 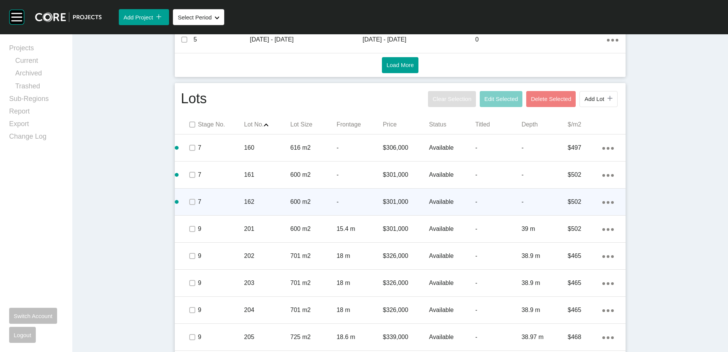 What do you see at coordinates (359, 229) in the screenshot?
I see `p: 15.4 m` at bounding box center [359, 229].